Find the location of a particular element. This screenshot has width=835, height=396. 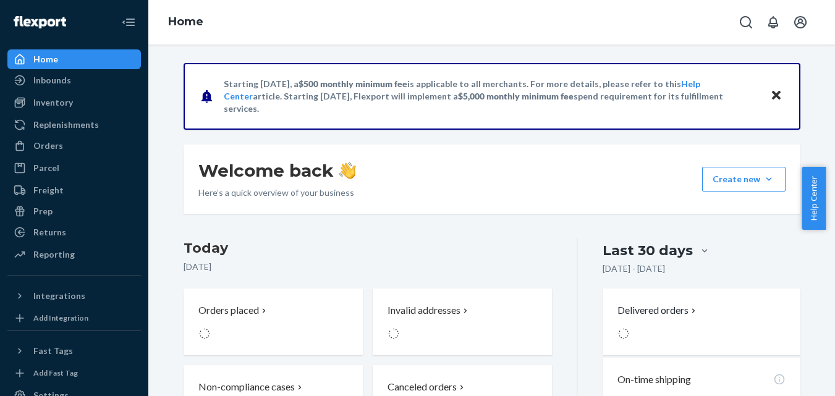

button: Help Center is located at coordinates (814, 198).